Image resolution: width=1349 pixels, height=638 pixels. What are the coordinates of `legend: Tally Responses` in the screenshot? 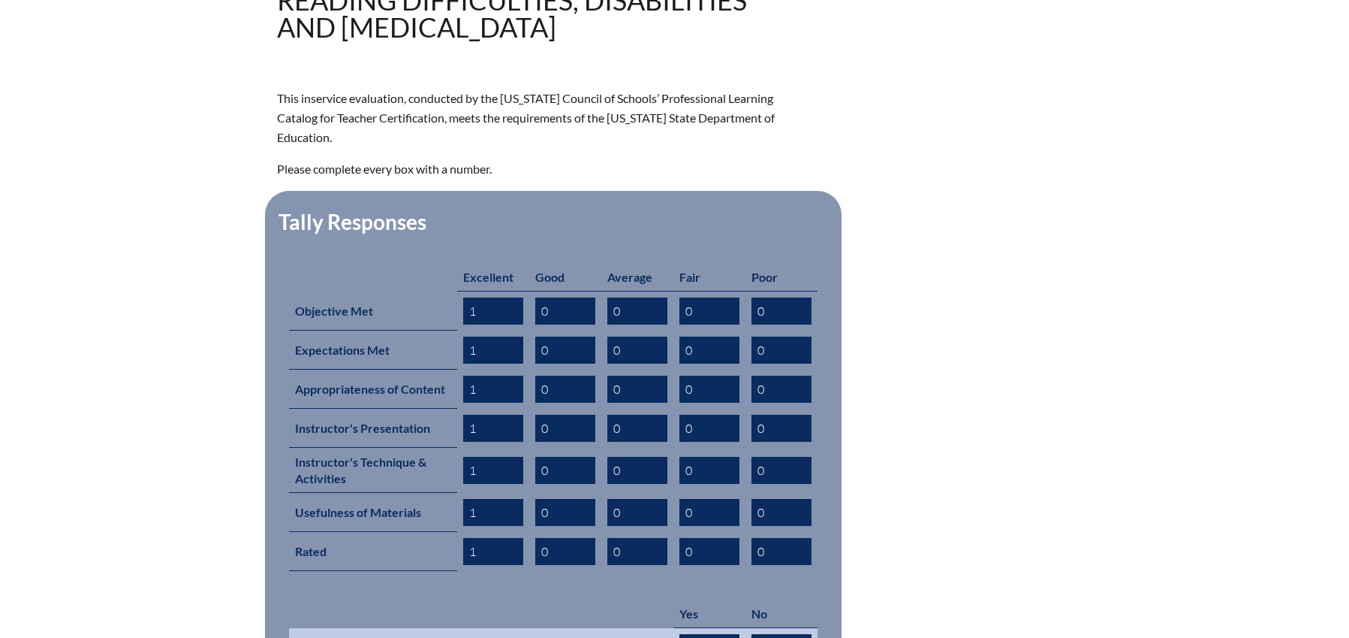 It's located at (352, 222).